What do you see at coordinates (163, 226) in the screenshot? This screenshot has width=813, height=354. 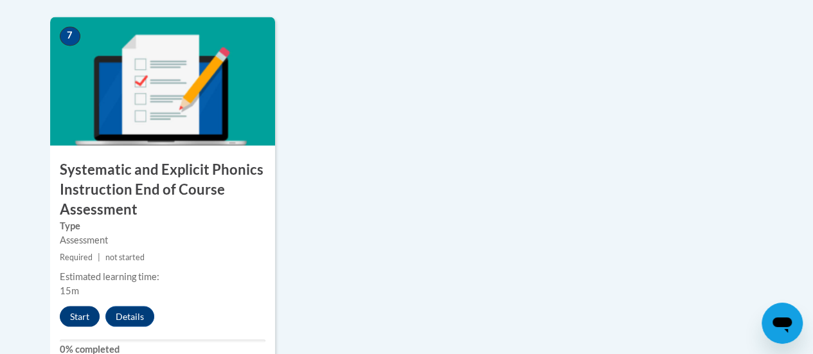 I see `label: Type` at bounding box center [163, 226].